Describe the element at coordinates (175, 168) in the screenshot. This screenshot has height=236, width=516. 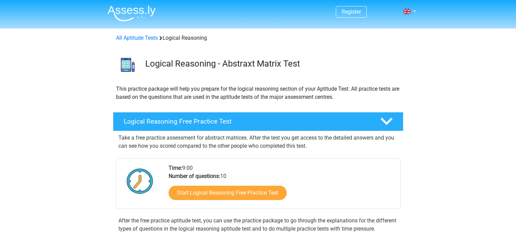
I see `b: Time:` at that location.